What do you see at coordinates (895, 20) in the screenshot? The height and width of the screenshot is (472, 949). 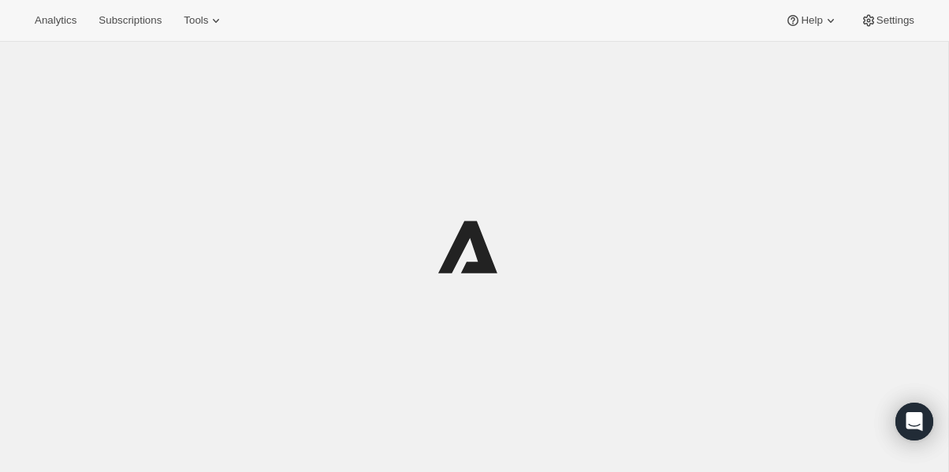 I see `span: Settings` at bounding box center [895, 20].